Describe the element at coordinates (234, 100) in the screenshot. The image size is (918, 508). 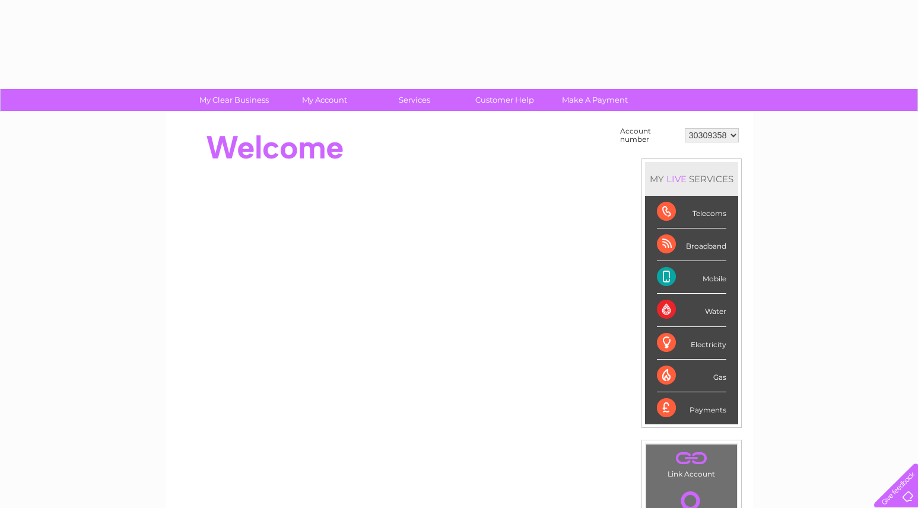
I see `a: My Clear Business` at that location.